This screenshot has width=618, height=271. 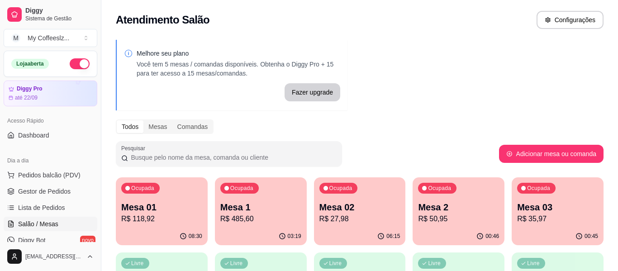 What do you see at coordinates (295, 236) in the screenshot?
I see `p: 03:19` at bounding box center [295, 236].